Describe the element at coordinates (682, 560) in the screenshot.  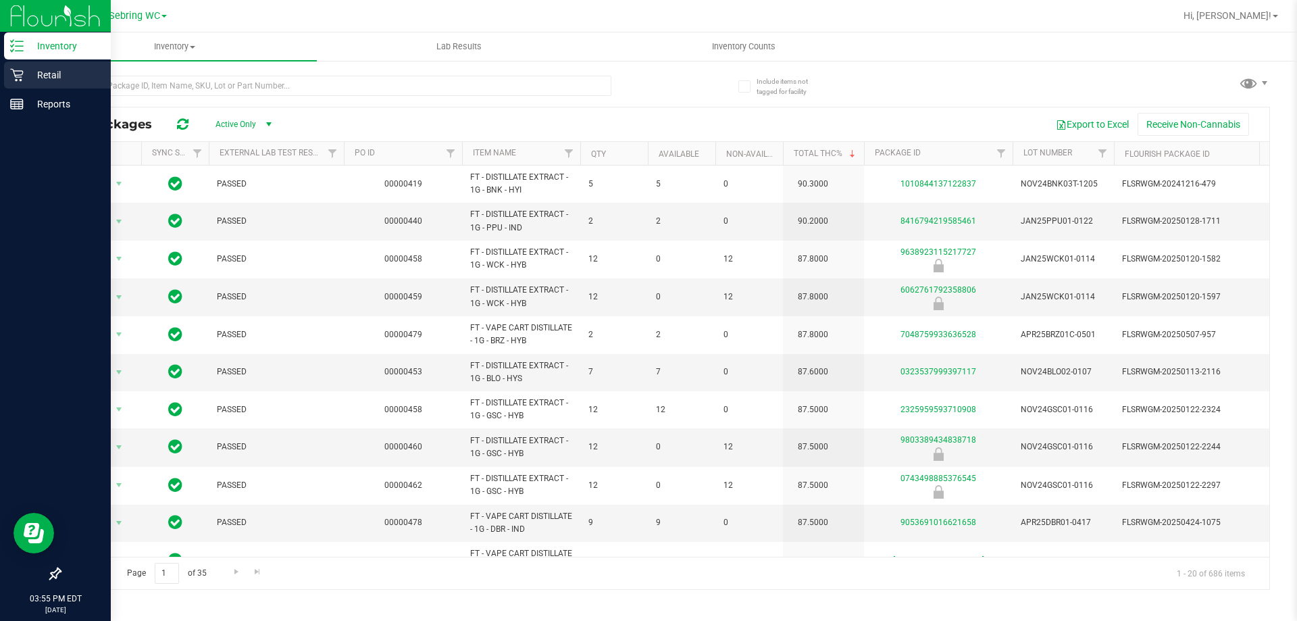
I see `span: 8` at that location.